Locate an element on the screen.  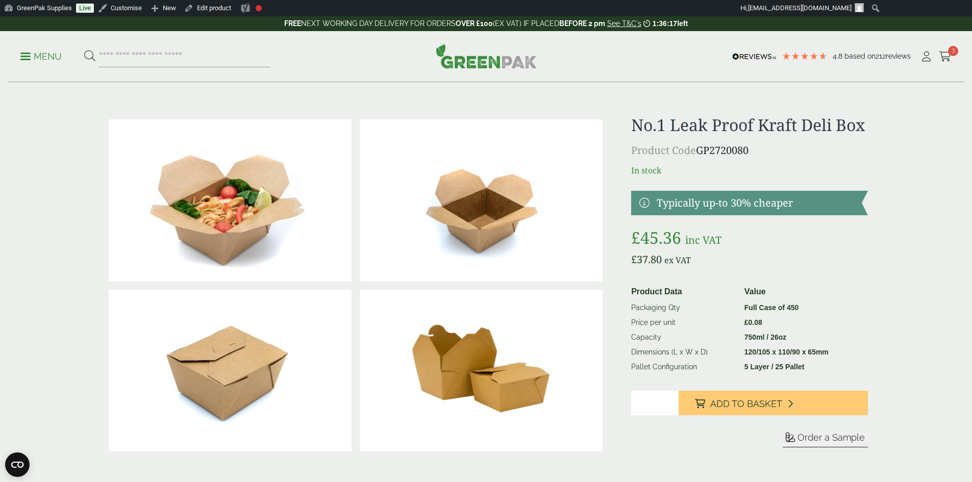
div: Focus keyphrase not set is located at coordinates (259, 8).